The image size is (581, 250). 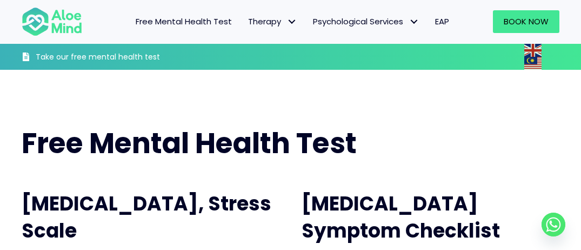 What do you see at coordinates (442, 21) in the screenshot?
I see `span: EAP` at bounding box center [442, 21].